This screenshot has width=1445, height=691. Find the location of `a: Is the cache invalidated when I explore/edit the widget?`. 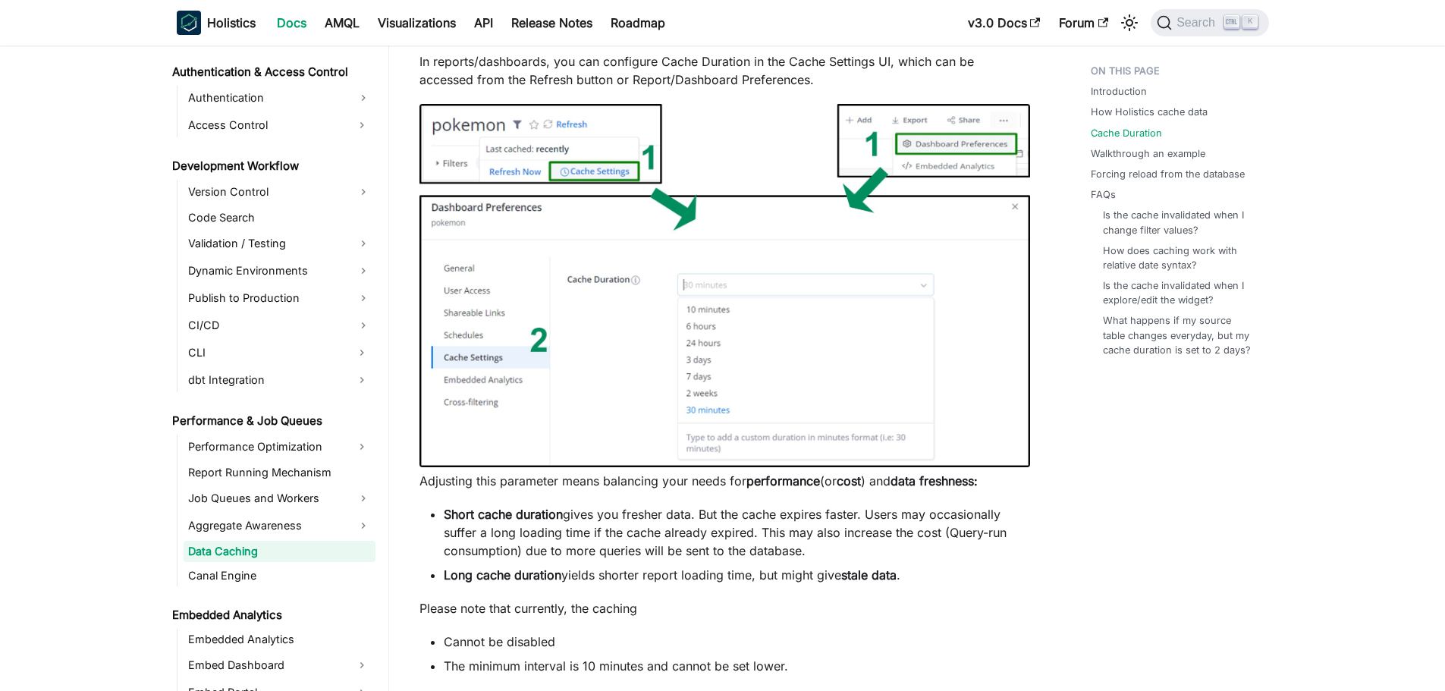

a: Is the cache invalidated when I explore/edit the widget? is located at coordinates (1178, 293).